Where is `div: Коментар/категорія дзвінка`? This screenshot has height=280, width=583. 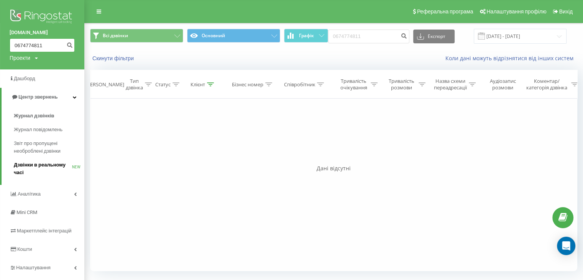 div: Коментар/категорія дзвінка is located at coordinates (547, 84).